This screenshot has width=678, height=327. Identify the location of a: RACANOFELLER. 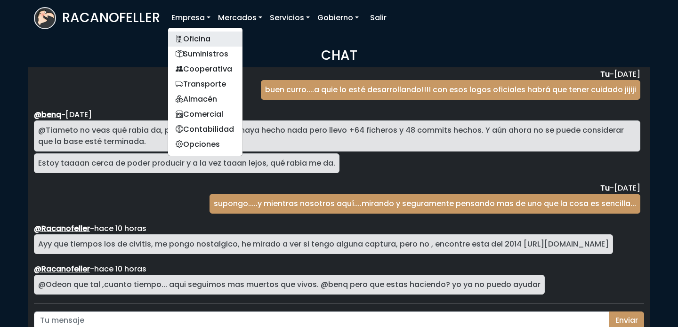
(97, 18).